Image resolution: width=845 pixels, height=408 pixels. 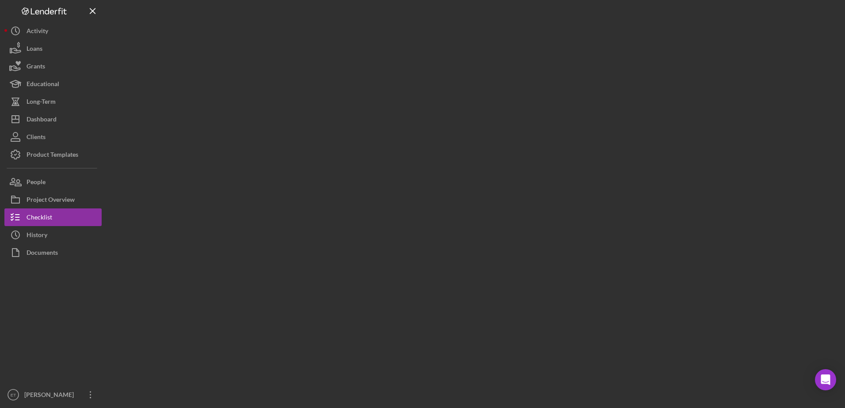 I want to click on button: Loans, so click(x=53, y=49).